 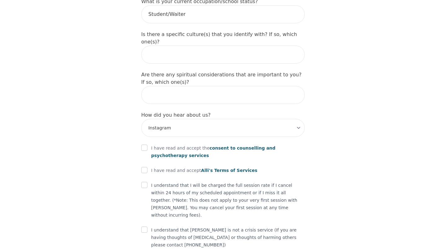 I want to click on label: Is there a specific culture(s) that you identify with? If so, which one(s)?, so click(x=219, y=38).